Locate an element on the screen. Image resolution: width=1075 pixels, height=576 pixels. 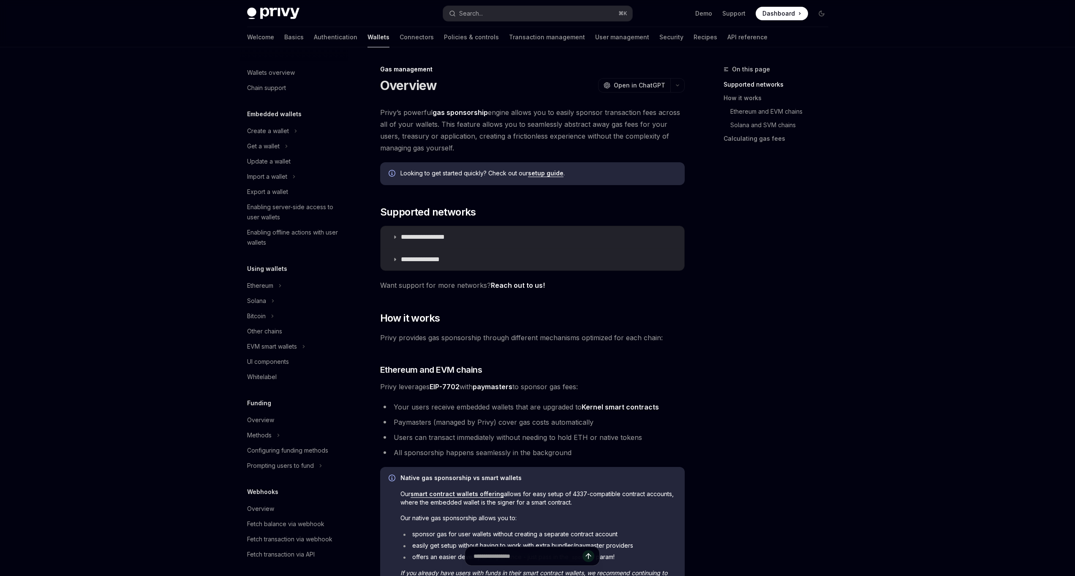
h5: Embedded wallets is located at coordinates (274, 114).